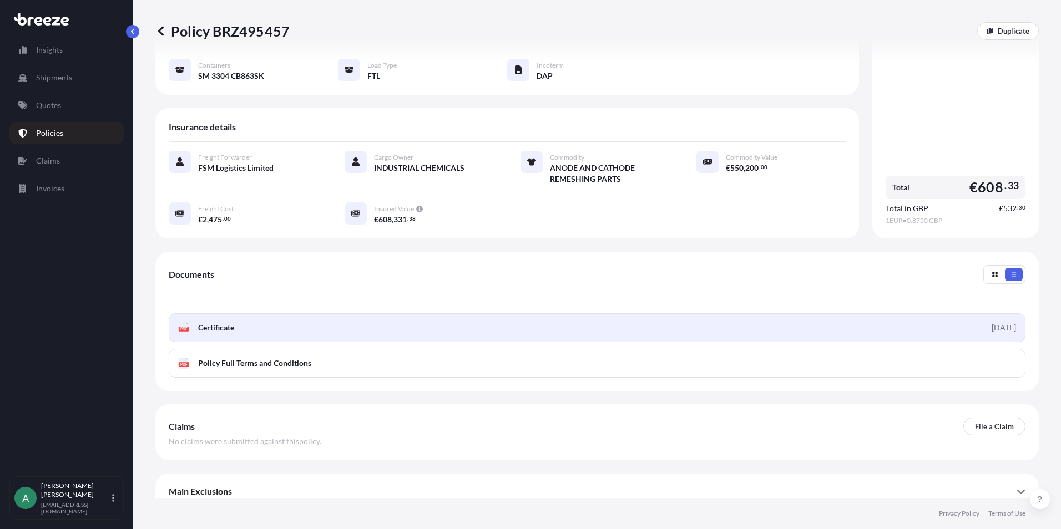 This screenshot has width=1061, height=529. I want to click on span: 38, so click(412, 219).